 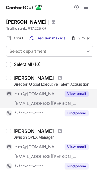 I want to click on span: Select all (10), so click(x=27, y=64).